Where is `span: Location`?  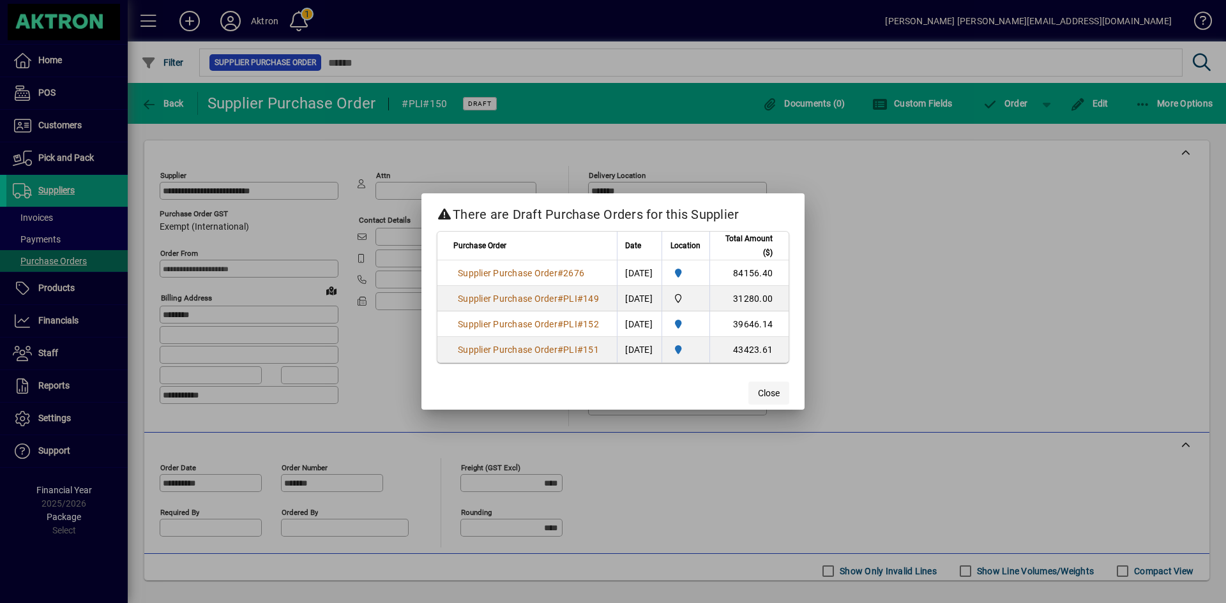
span: Location is located at coordinates (685, 246).